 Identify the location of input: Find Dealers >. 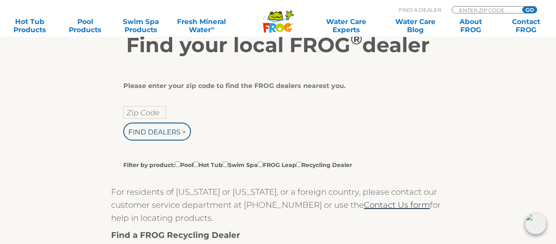
(157, 131).